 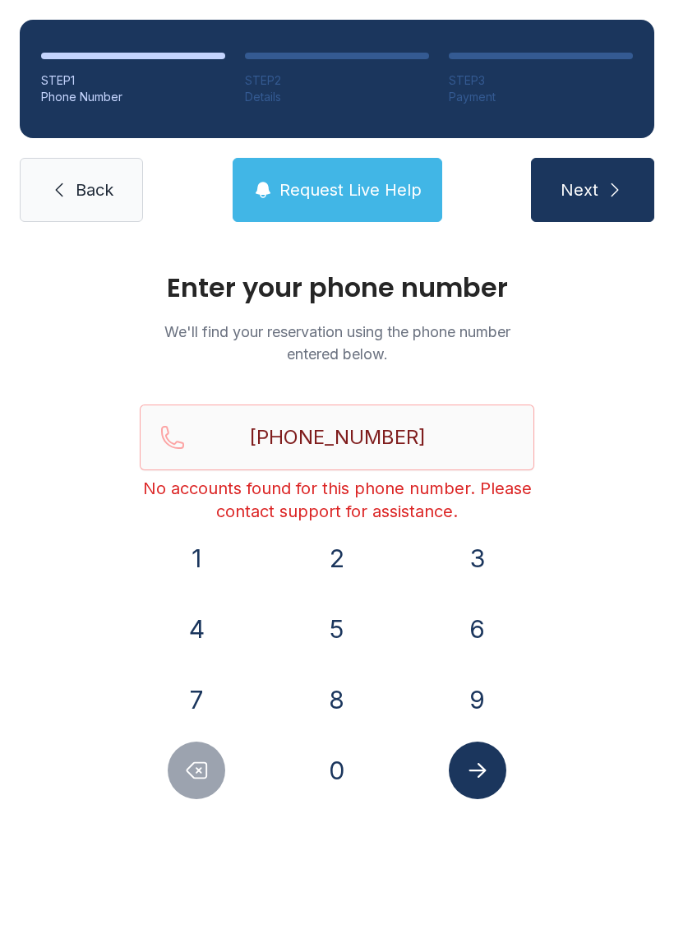 I want to click on button: 1, so click(x=197, y=558).